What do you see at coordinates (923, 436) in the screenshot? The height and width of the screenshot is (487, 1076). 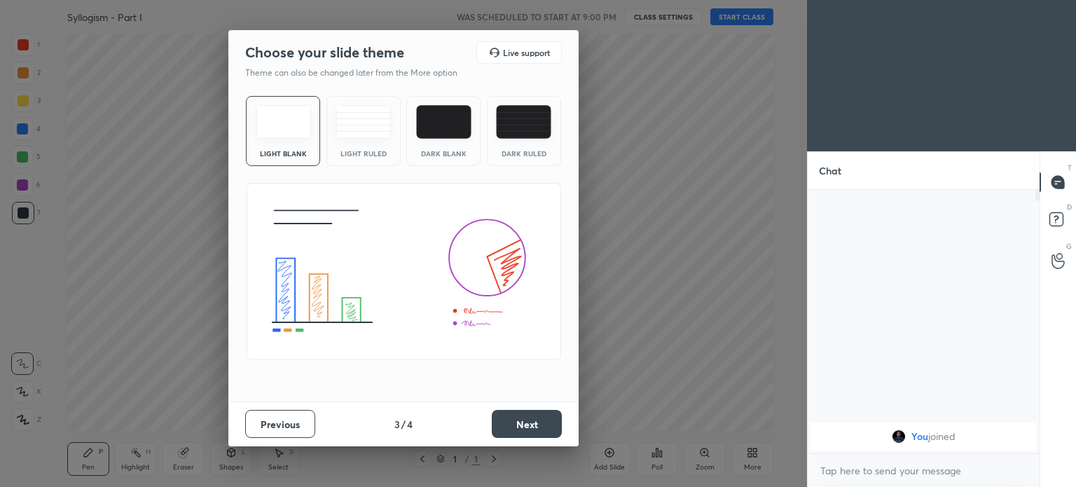 I see `div: grid` at bounding box center [923, 436].